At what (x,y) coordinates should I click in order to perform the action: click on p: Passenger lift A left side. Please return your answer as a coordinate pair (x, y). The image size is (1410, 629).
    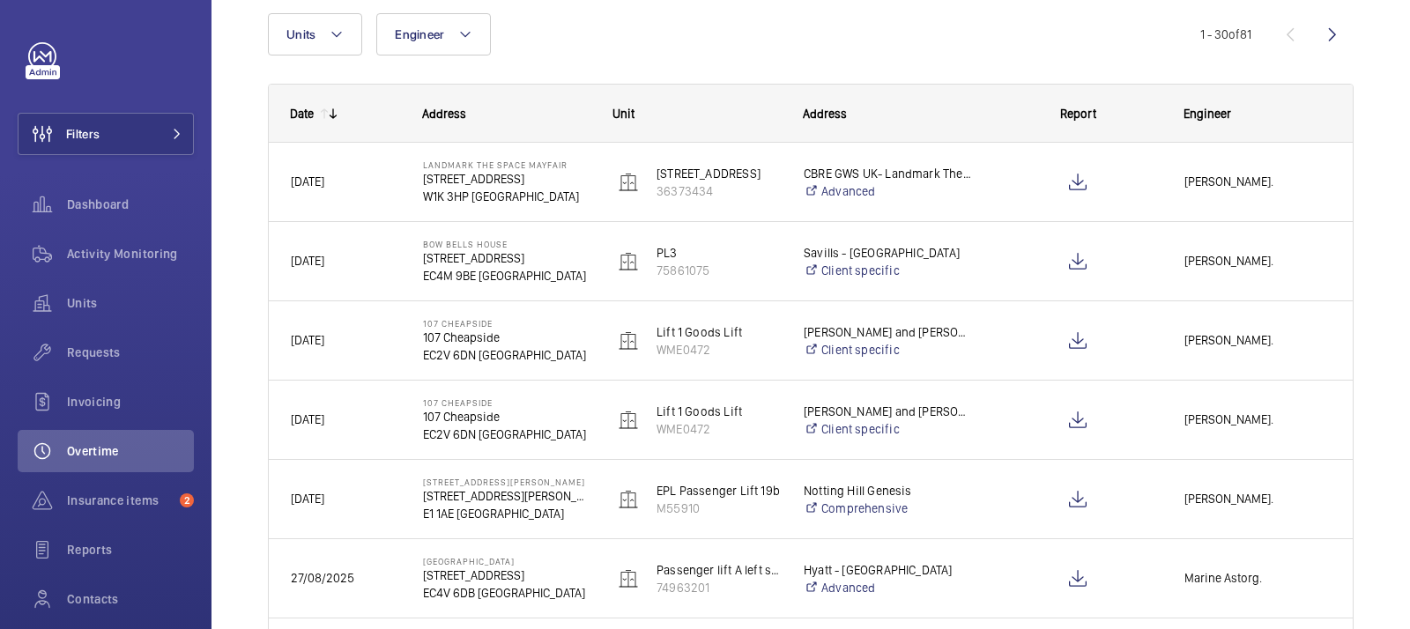
    Looking at the image, I should click on (718, 570).